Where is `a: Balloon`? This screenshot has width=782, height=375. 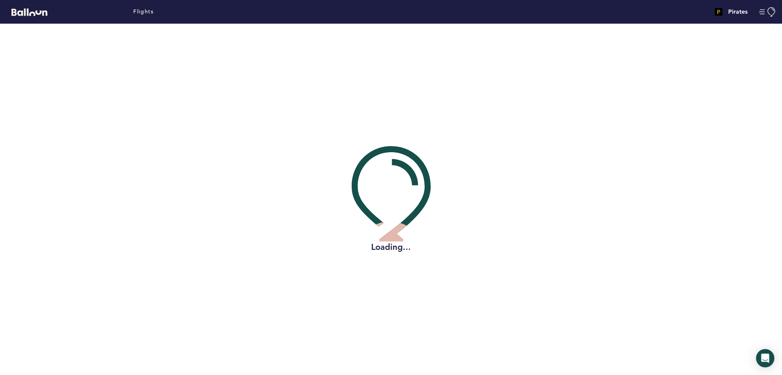
a: Balloon is located at coordinates (26, 11).